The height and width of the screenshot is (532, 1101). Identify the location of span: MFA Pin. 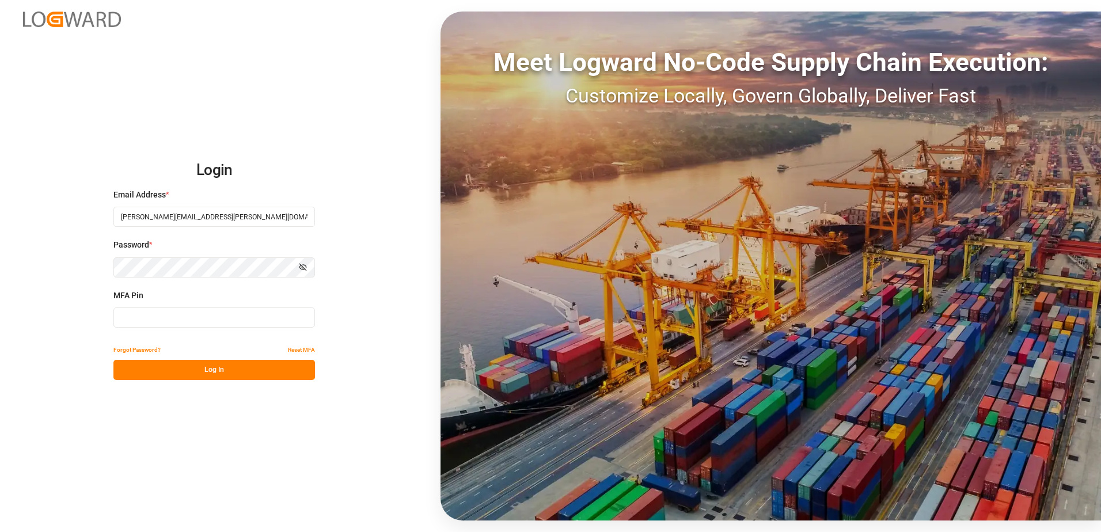
(128, 296).